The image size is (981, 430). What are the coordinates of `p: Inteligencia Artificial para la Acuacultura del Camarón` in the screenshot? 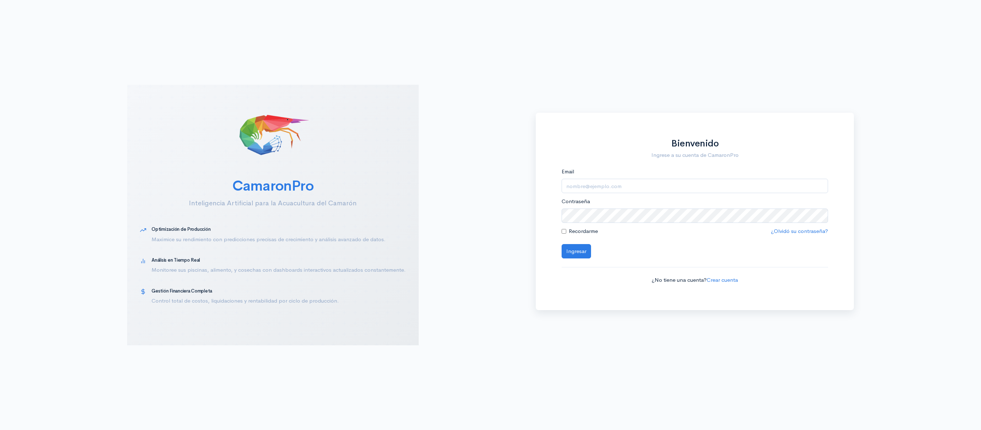 It's located at (273, 203).